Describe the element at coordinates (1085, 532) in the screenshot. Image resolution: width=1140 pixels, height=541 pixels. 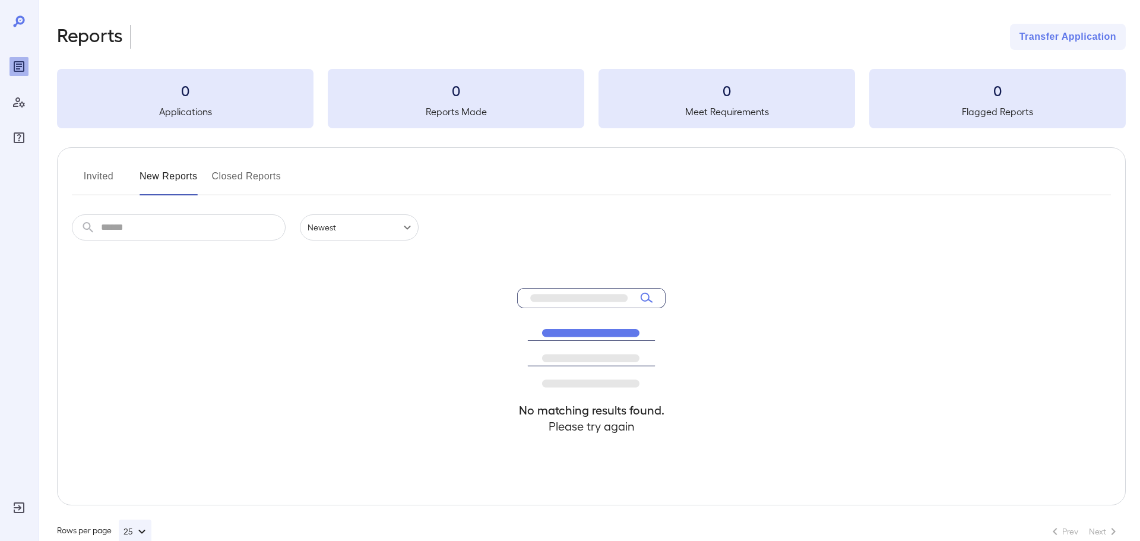
I see `nav: pagination navigation` at that location.